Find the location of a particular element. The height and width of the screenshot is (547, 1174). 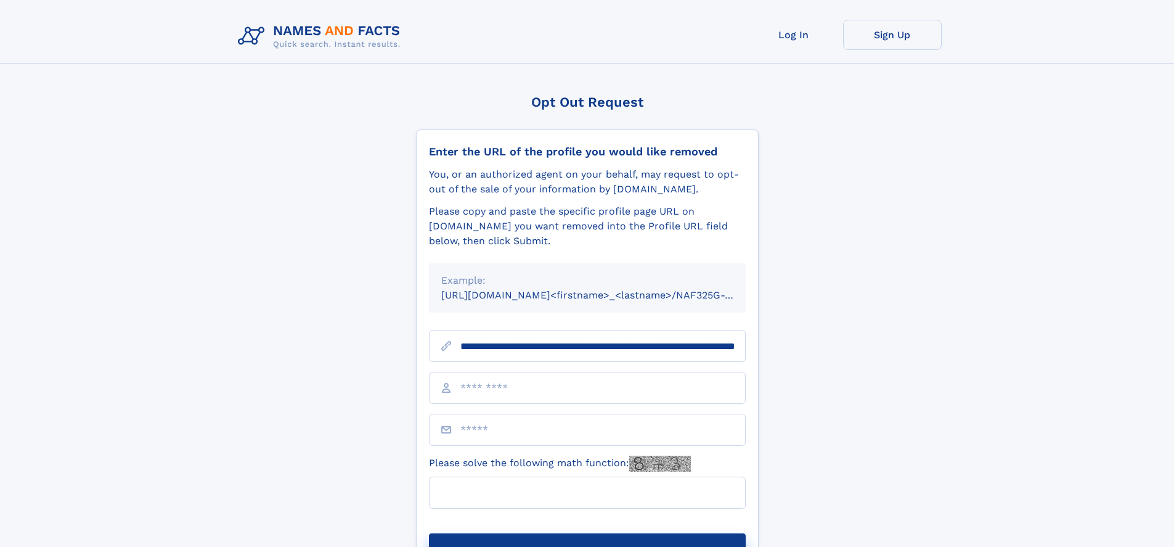

img: Logo Names and Facts is located at coordinates (322, 36).